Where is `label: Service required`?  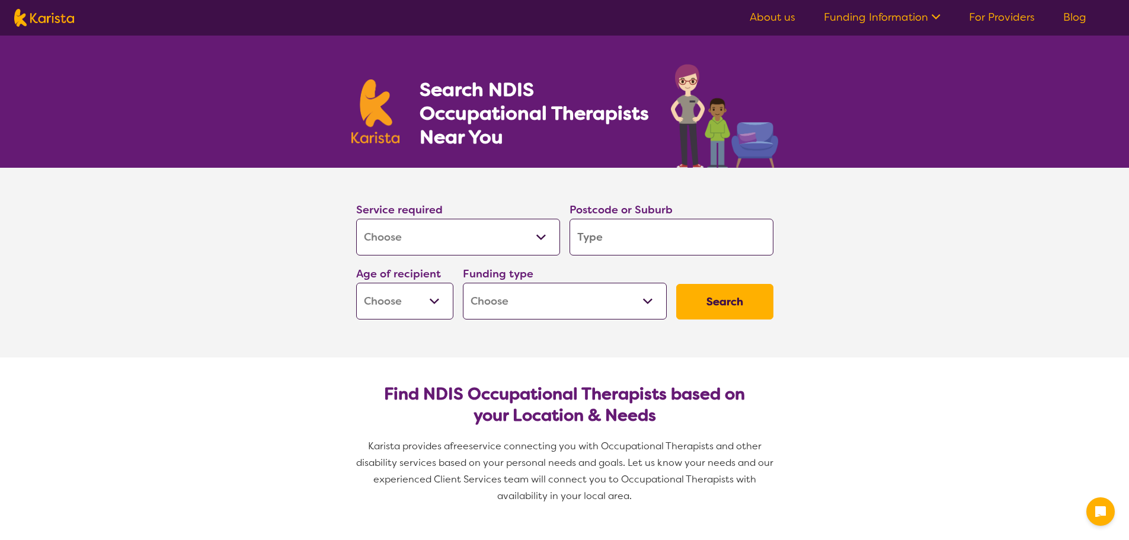
label: Service required is located at coordinates (400, 210).